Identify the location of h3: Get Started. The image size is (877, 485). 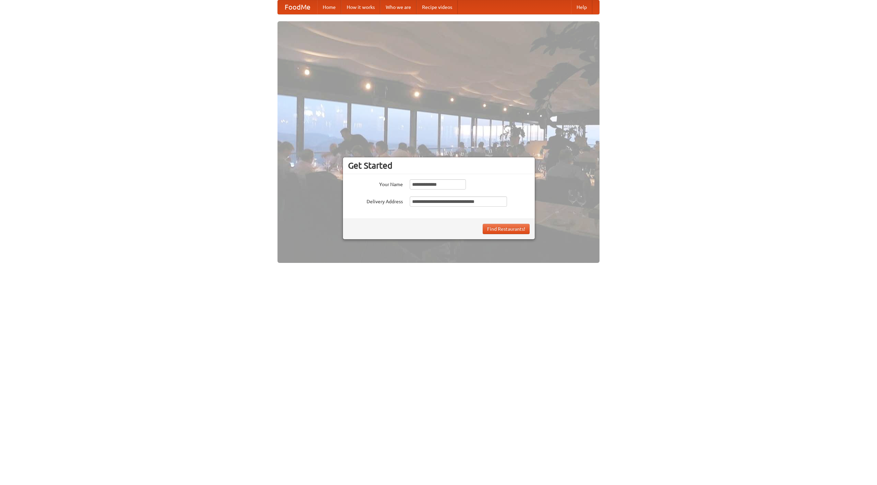
(439, 165).